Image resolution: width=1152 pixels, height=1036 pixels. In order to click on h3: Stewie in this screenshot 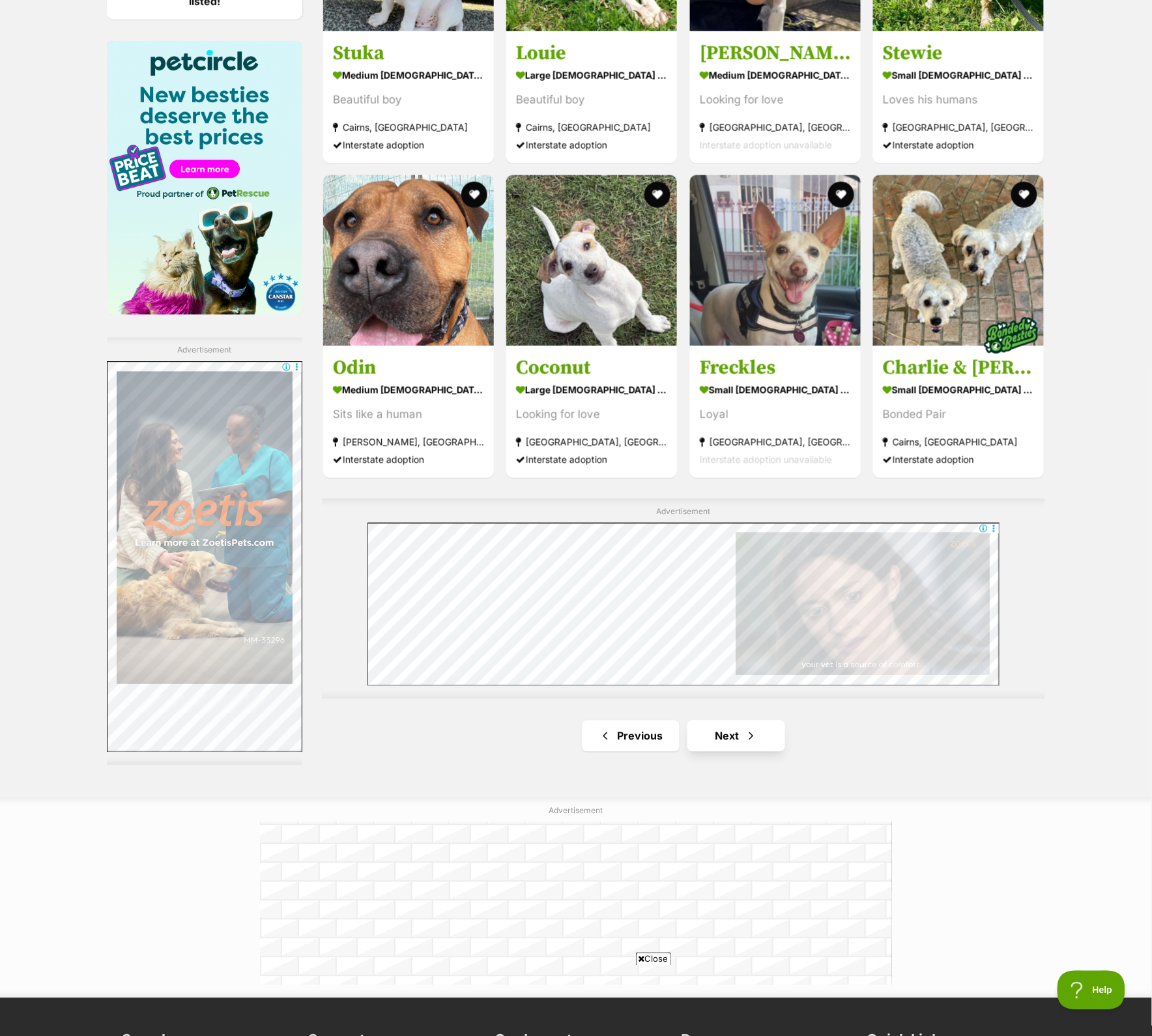, I will do `click(959, 52)`.